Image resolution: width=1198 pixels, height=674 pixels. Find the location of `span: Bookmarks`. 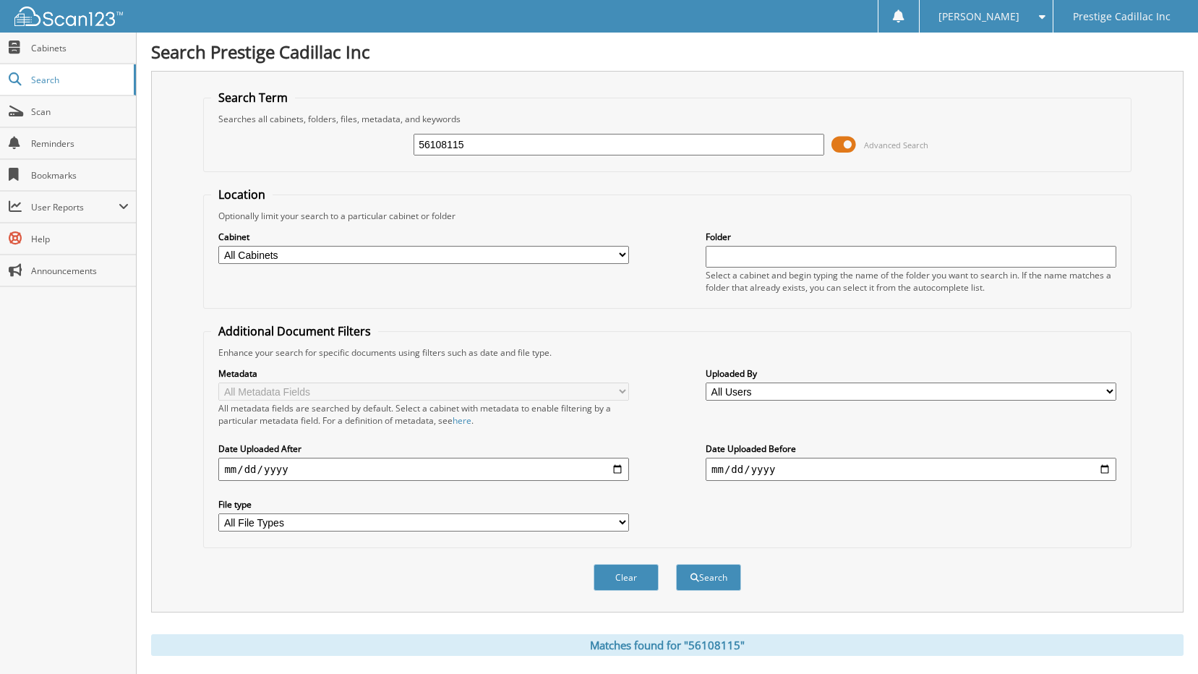

span: Bookmarks is located at coordinates (80, 175).